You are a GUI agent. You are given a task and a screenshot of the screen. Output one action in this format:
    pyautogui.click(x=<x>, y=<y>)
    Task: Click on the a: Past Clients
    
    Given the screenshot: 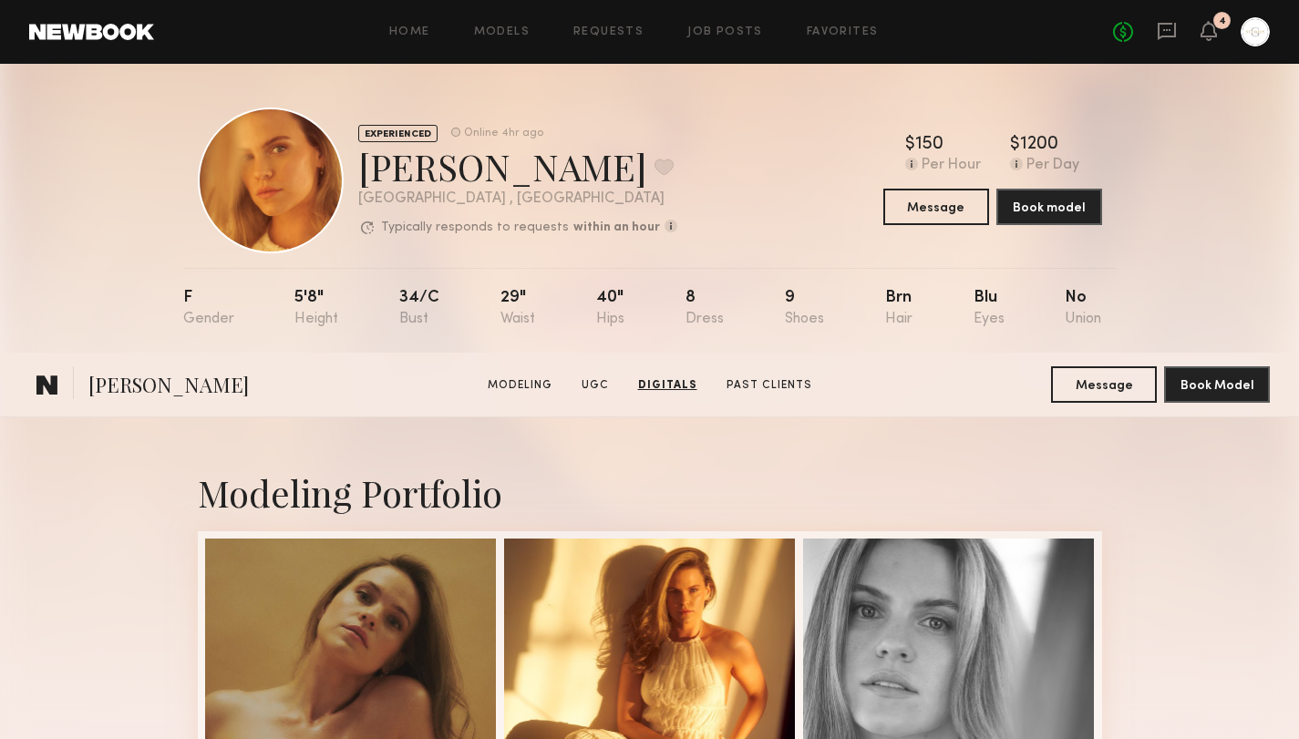 What is the action you would take?
    pyautogui.click(x=769, y=386)
    